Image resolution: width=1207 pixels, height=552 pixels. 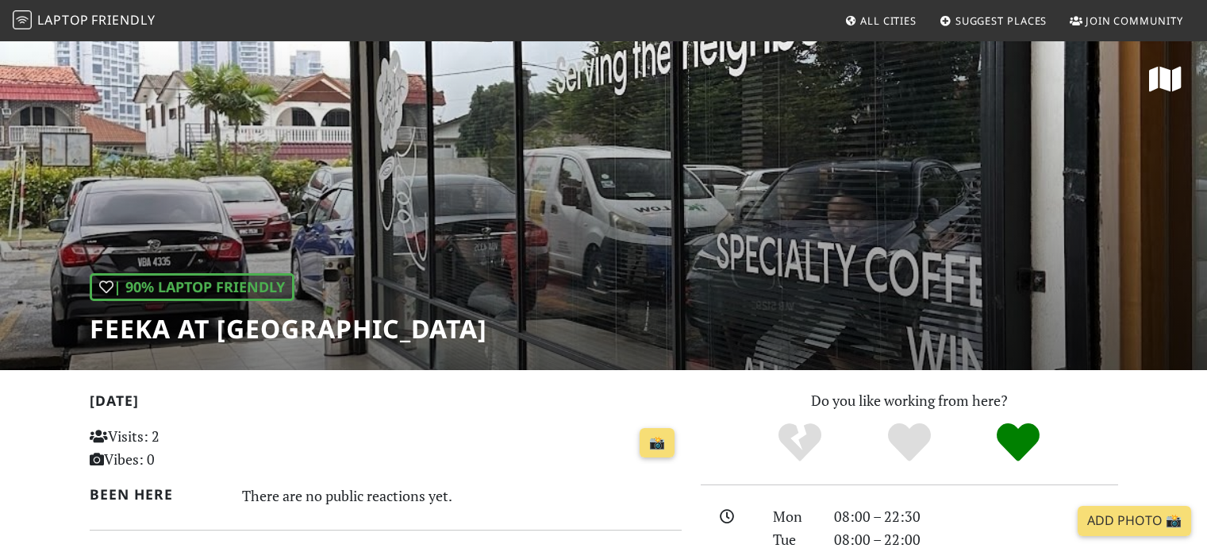 I want to click on div: Mon, so click(x=794, y=516).